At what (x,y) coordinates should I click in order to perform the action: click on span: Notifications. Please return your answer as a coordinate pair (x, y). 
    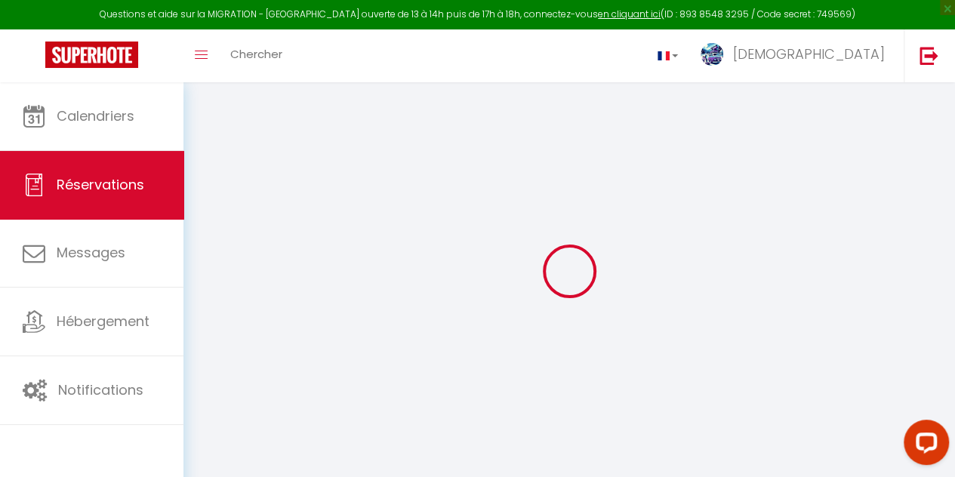
    Looking at the image, I should click on (100, 389).